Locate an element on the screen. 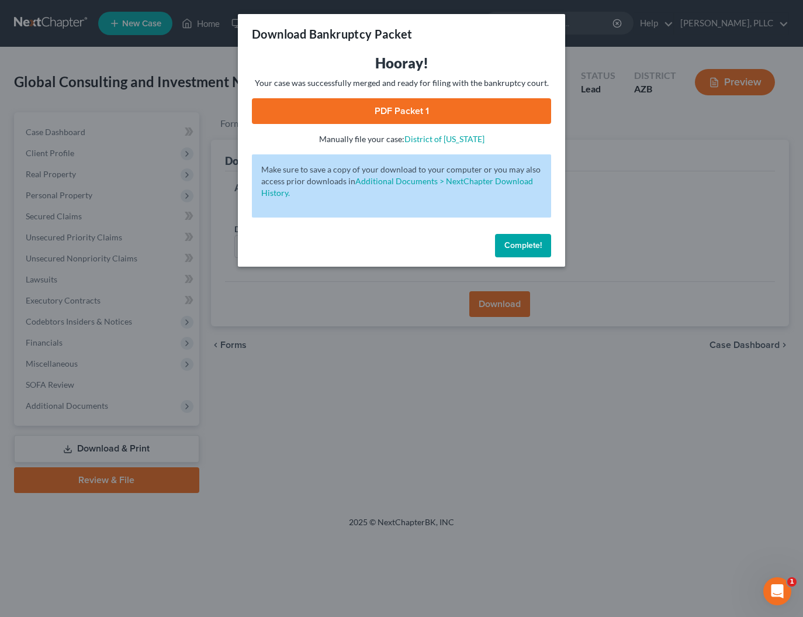 This screenshot has width=803, height=617. a: PDF Packet 1 is located at coordinates (402, 111).